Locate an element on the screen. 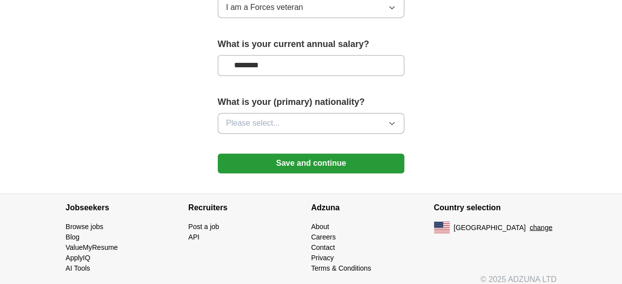 The image size is (622, 284). button: Please select... is located at coordinates (311, 123).